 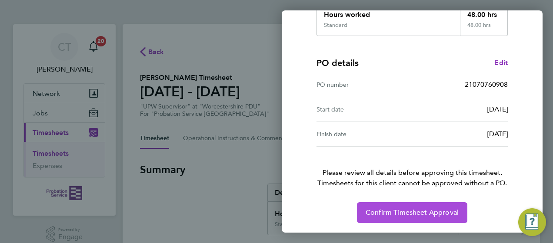 I want to click on button: Confirm Timesheet Approval, so click(x=412, y=213).